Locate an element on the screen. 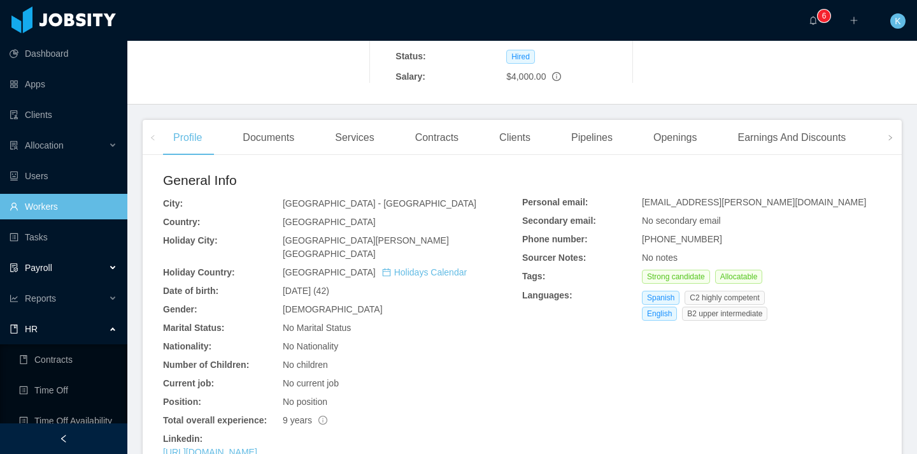 Image resolution: width=917 pixels, height=454 pixels. b: Total overall experience: is located at coordinates (215, 420).